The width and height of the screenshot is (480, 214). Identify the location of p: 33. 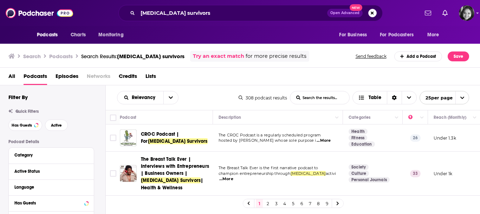
(416, 173).